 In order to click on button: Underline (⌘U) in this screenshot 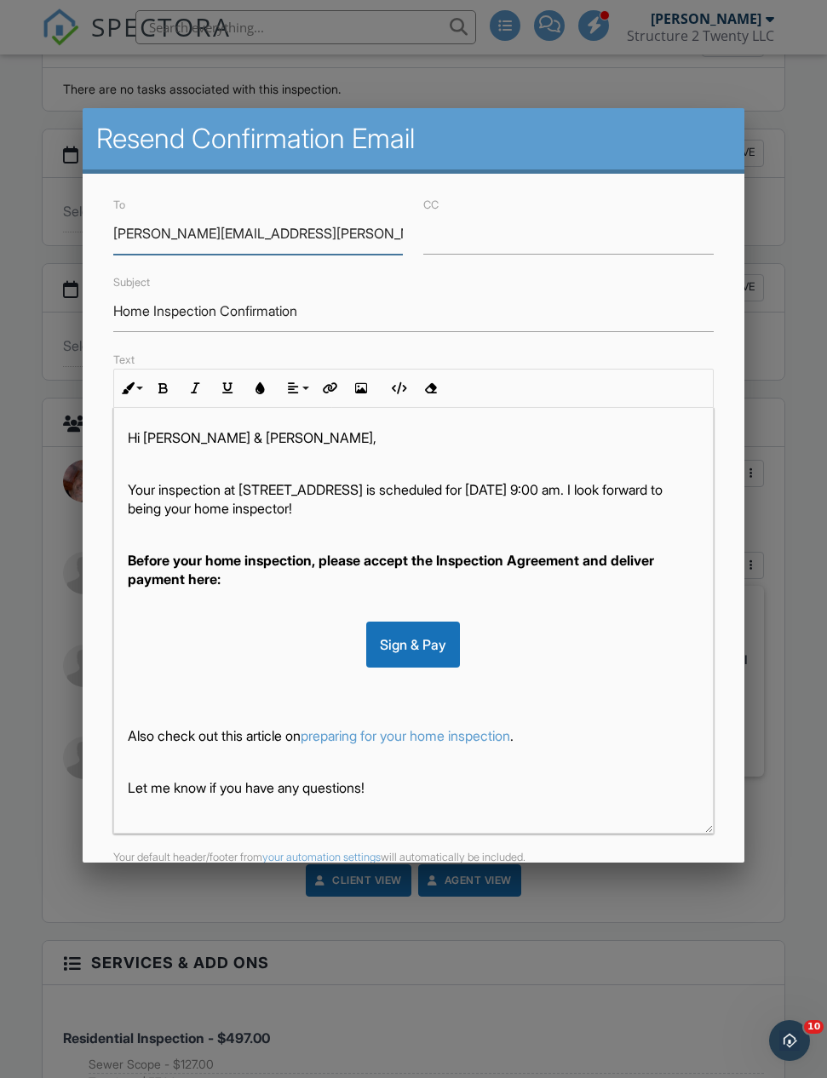, I will do `click(227, 388)`.